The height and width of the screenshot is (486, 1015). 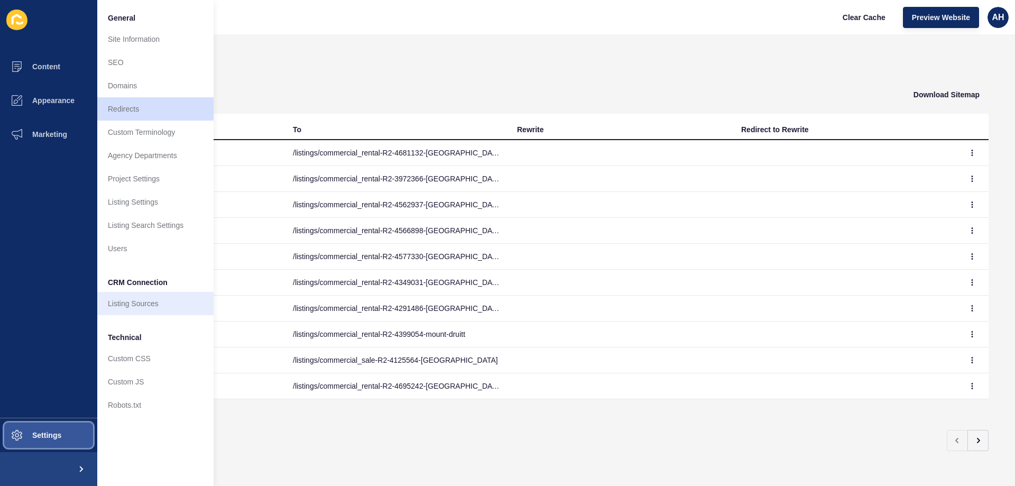 What do you see at coordinates (941, 17) in the screenshot?
I see `span: Preview Website` at bounding box center [941, 17].